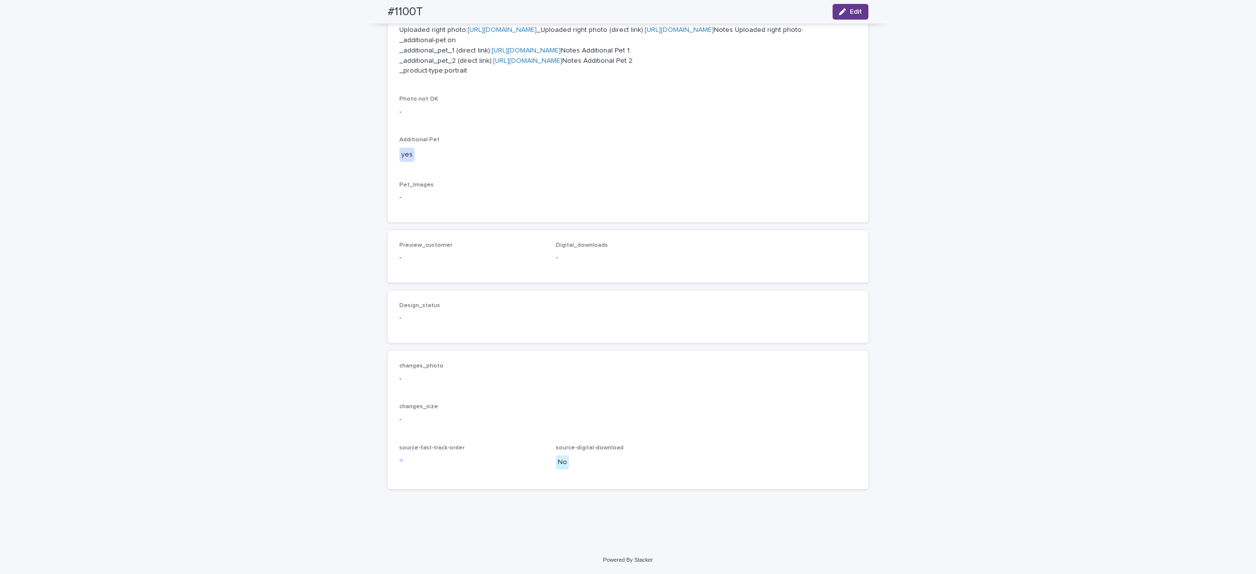 The image size is (1256, 574). What do you see at coordinates (407, 155) in the screenshot?
I see `div: yes` at bounding box center [407, 155].